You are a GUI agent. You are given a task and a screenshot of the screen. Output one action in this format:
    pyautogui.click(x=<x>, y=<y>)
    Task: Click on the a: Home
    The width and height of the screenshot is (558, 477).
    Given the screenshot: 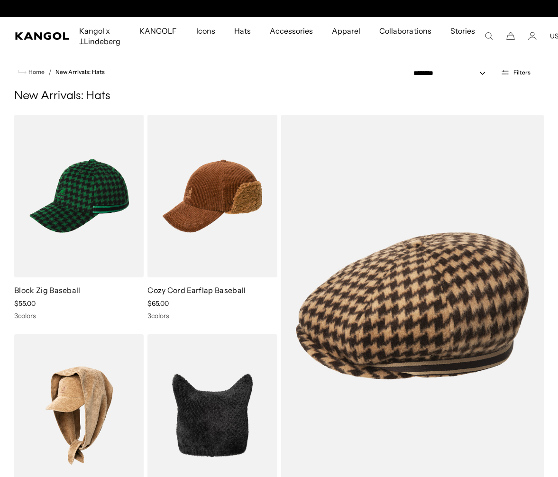 What is the action you would take?
    pyautogui.click(x=31, y=72)
    